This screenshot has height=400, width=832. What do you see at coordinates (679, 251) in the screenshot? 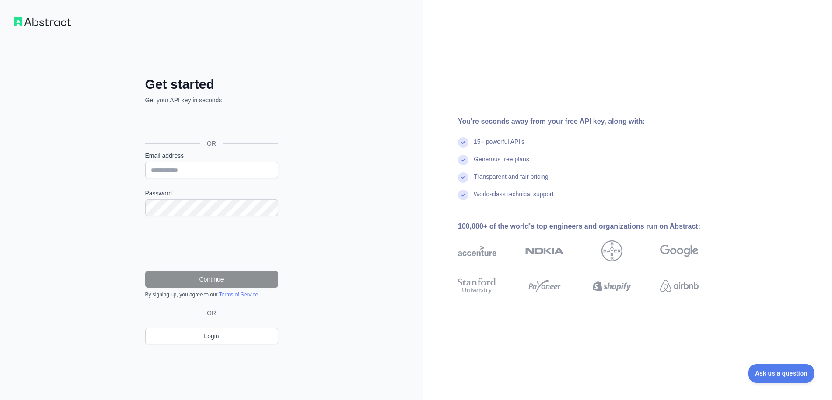
I see `img: google` at bounding box center [679, 251].